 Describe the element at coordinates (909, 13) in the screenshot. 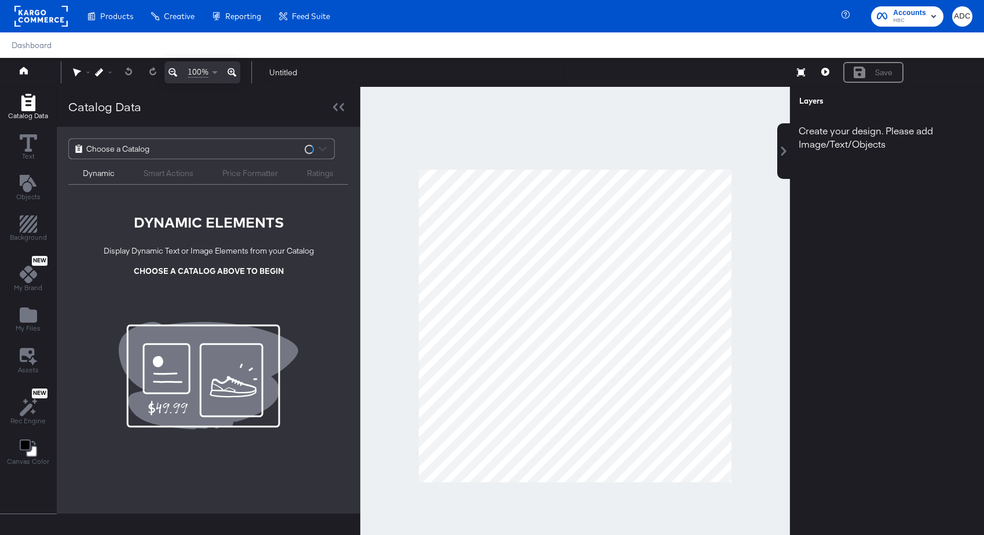

I see `span: Accounts` at that location.